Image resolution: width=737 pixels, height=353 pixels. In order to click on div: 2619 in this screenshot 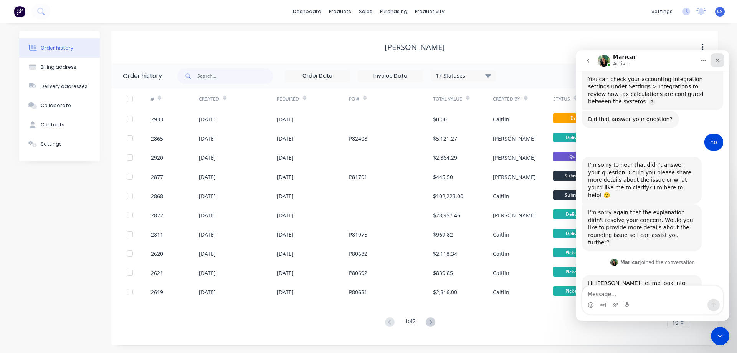, I will do `click(157, 292)`.